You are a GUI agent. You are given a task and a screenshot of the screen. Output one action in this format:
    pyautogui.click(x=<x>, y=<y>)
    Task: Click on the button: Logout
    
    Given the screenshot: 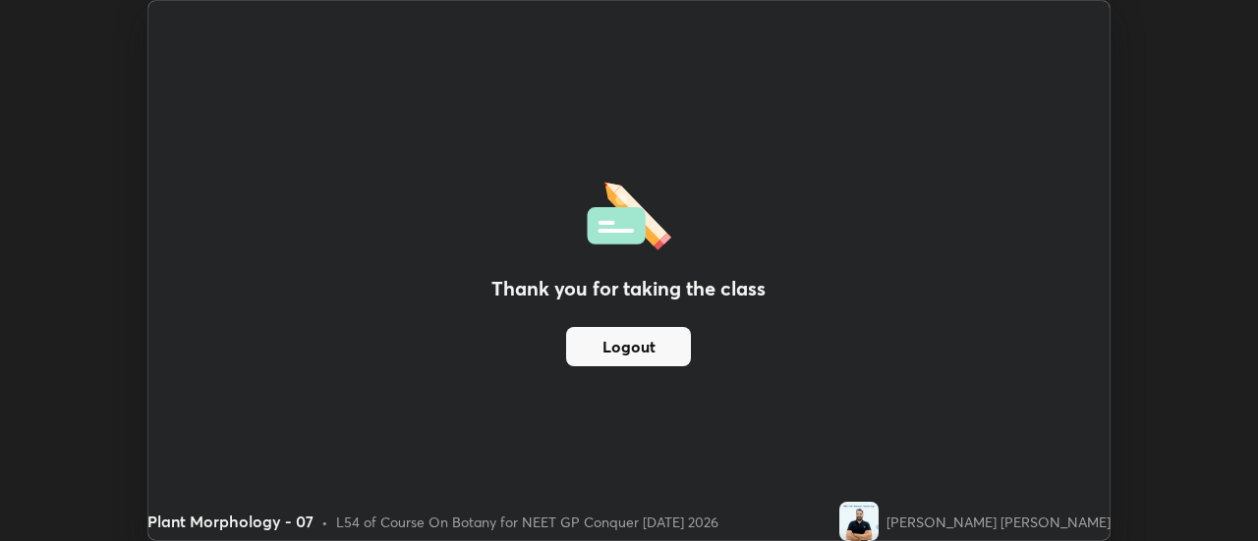 What is the action you would take?
    pyautogui.click(x=628, y=347)
    